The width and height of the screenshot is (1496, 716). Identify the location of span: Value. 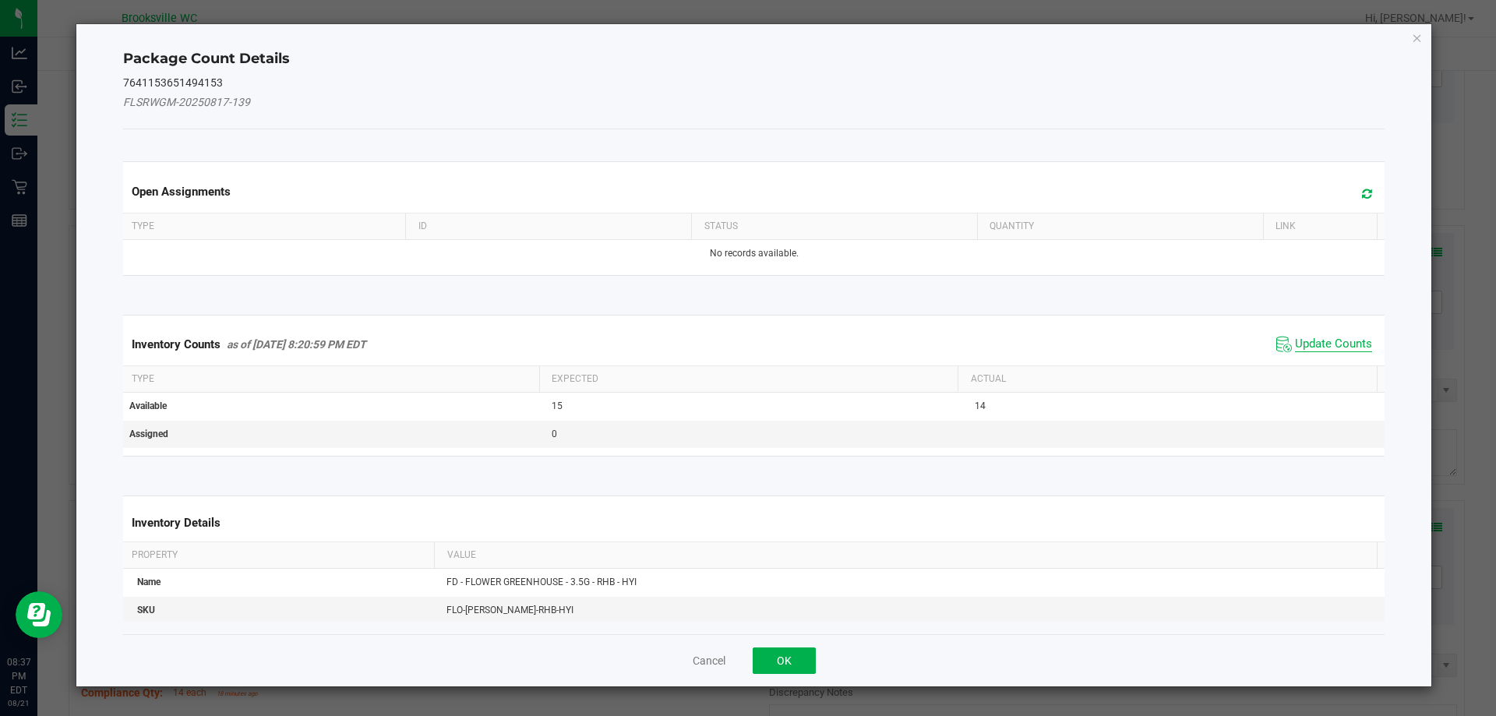
(461, 555).